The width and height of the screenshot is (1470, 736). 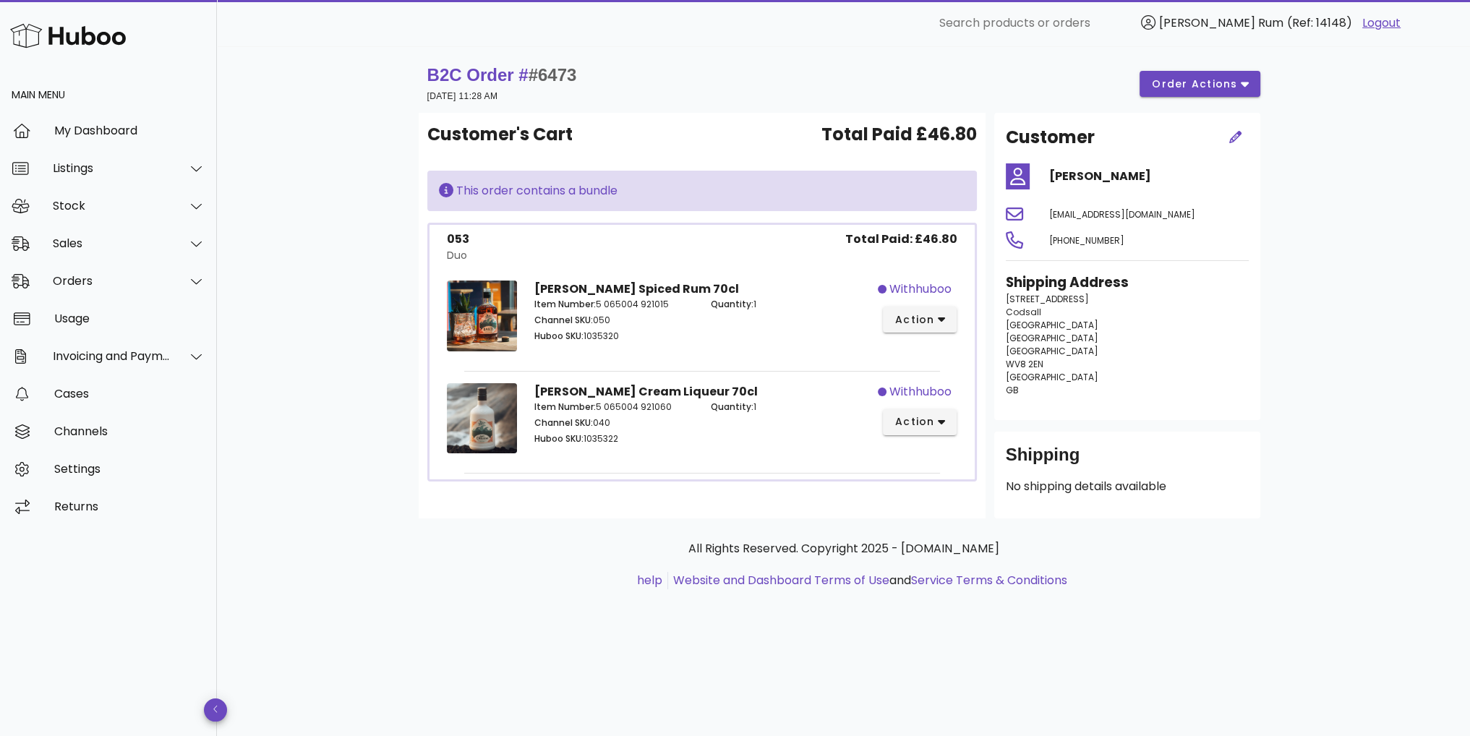 I want to click on div: Channels, so click(x=129, y=431).